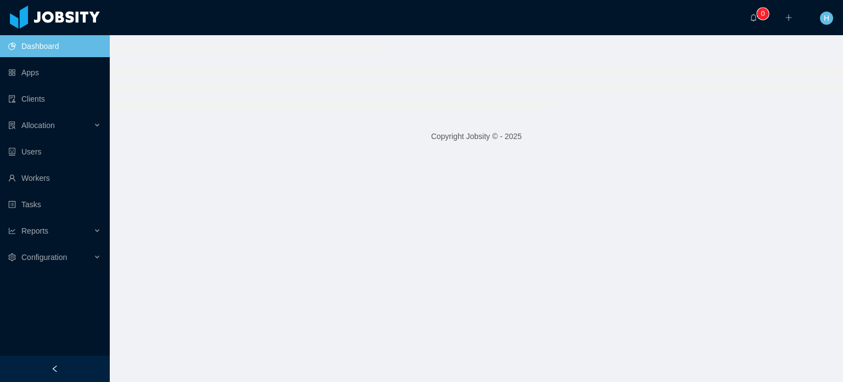 This screenshot has height=382, width=843. Describe the element at coordinates (789, 18) in the screenshot. I see `i: icon: plus` at that location.